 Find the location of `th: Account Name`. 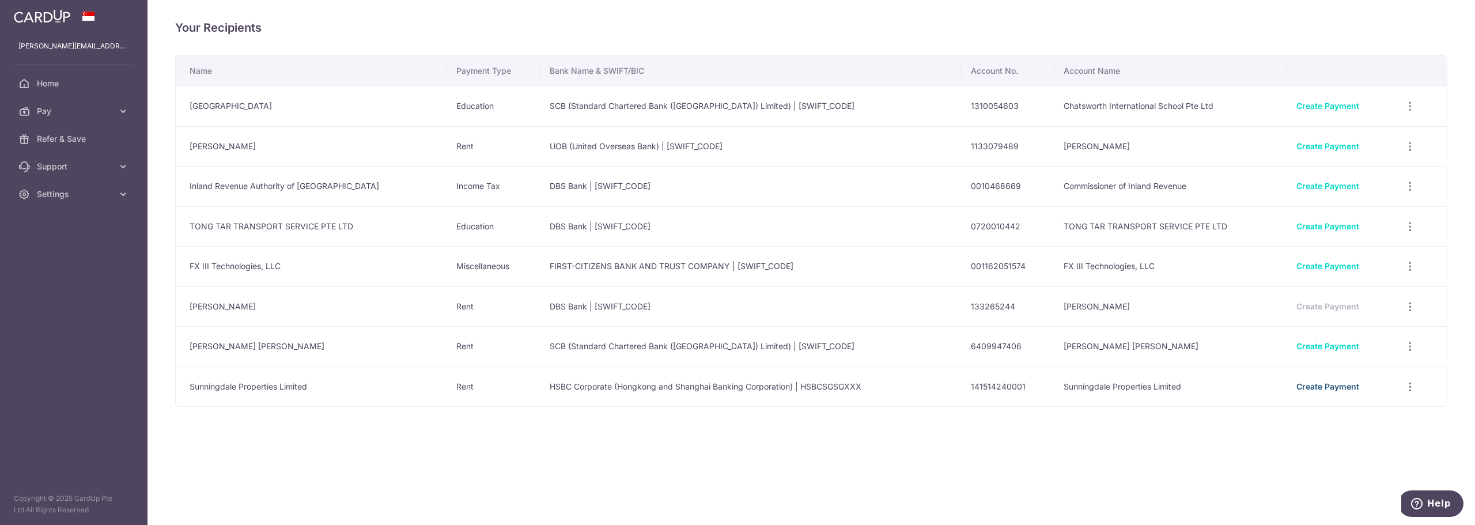

th: Account Name is located at coordinates (1171, 71).